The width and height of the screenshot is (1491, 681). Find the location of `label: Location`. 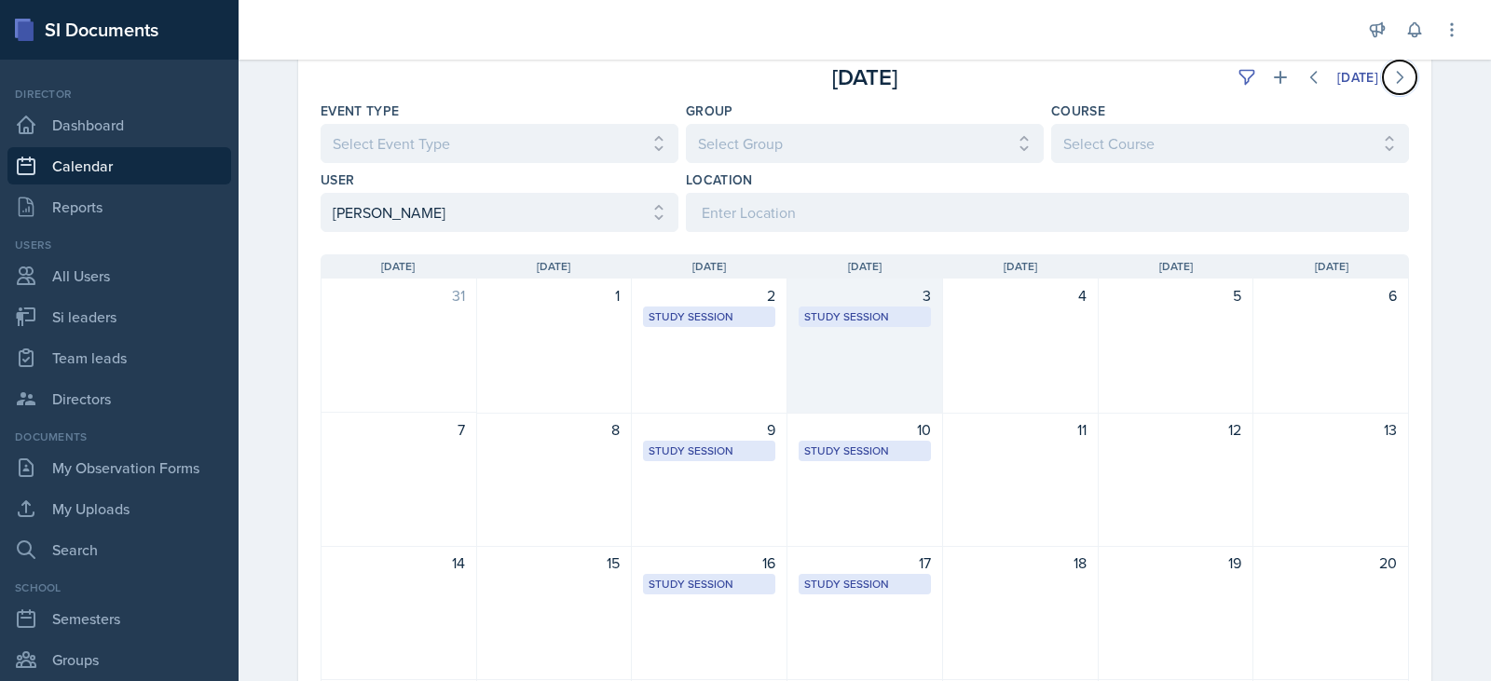

label: Location is located at coordinates (720, 180).